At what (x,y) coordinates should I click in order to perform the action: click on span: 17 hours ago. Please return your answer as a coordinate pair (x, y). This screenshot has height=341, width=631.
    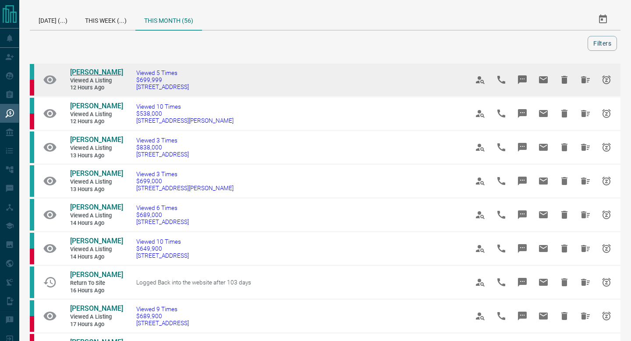
    Looking at the image, I should click on (96, 324).